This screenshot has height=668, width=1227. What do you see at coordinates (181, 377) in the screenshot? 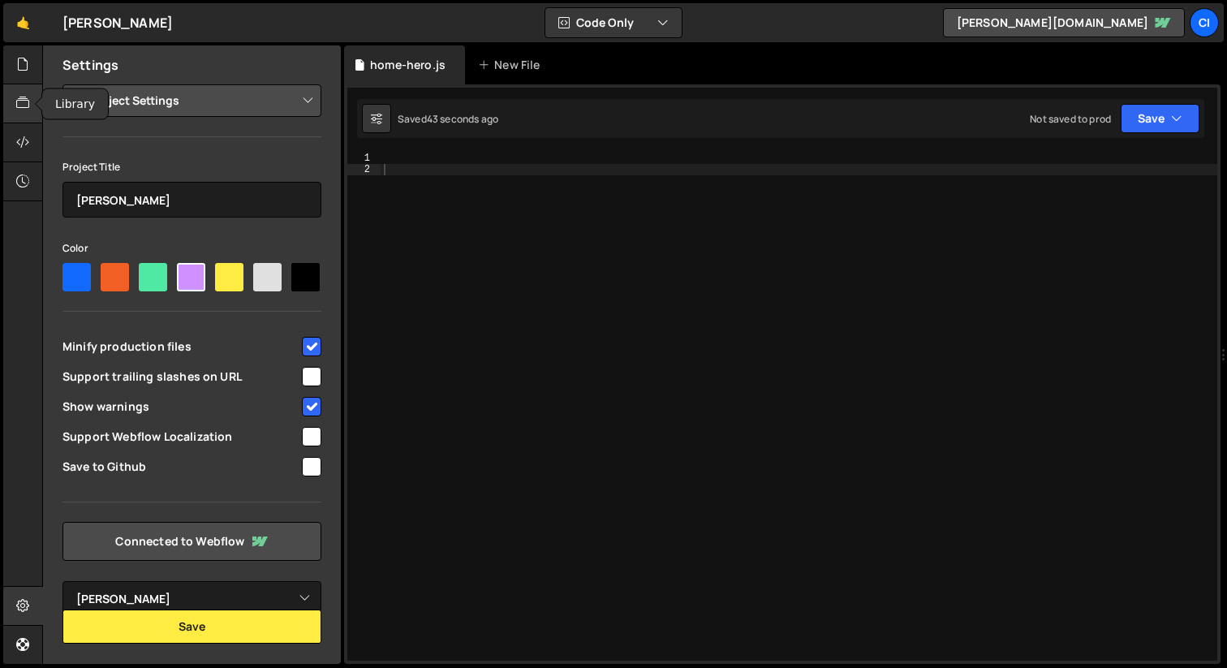
I see `span: Support trailing slashes on URL` at bounding box center [181, 377].